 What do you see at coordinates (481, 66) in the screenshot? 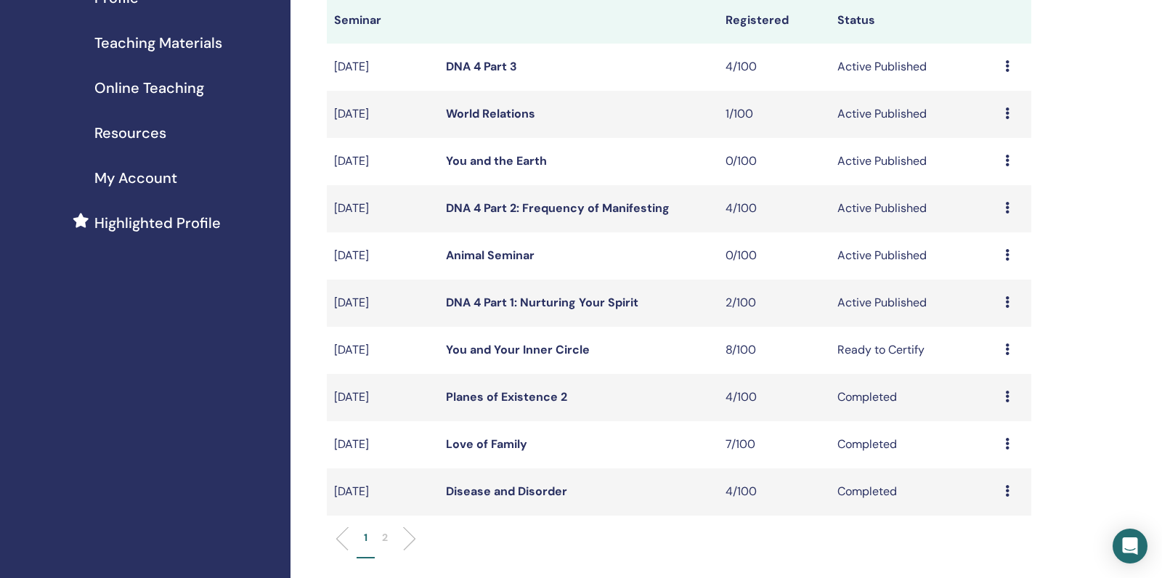
I see `a: DNA 4 Part 3` at bounding box center [481, 66].